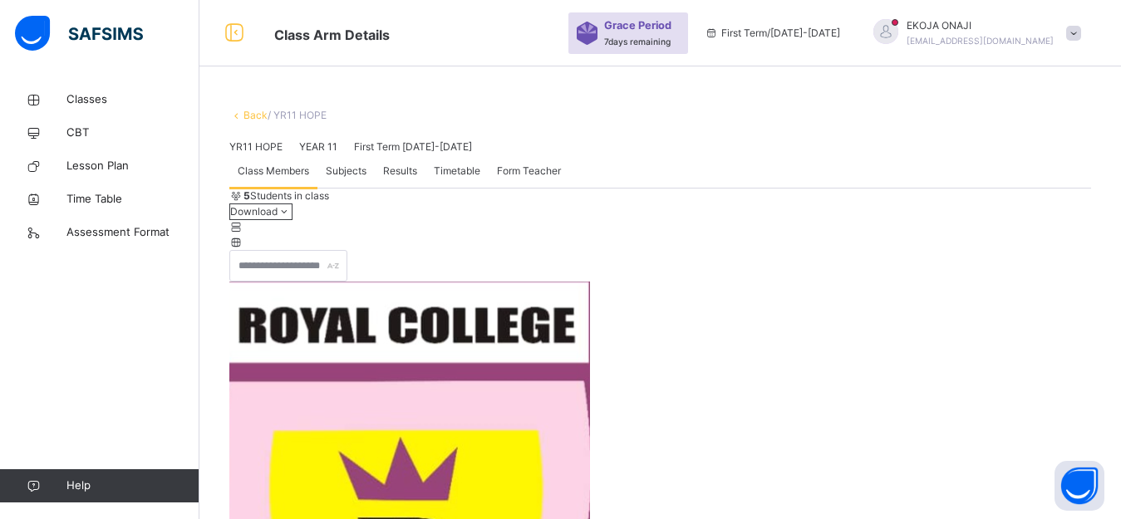 The height and width of the screenshot is (519, 1121). I want to click on span: Form Teacher, so click(529, 171).